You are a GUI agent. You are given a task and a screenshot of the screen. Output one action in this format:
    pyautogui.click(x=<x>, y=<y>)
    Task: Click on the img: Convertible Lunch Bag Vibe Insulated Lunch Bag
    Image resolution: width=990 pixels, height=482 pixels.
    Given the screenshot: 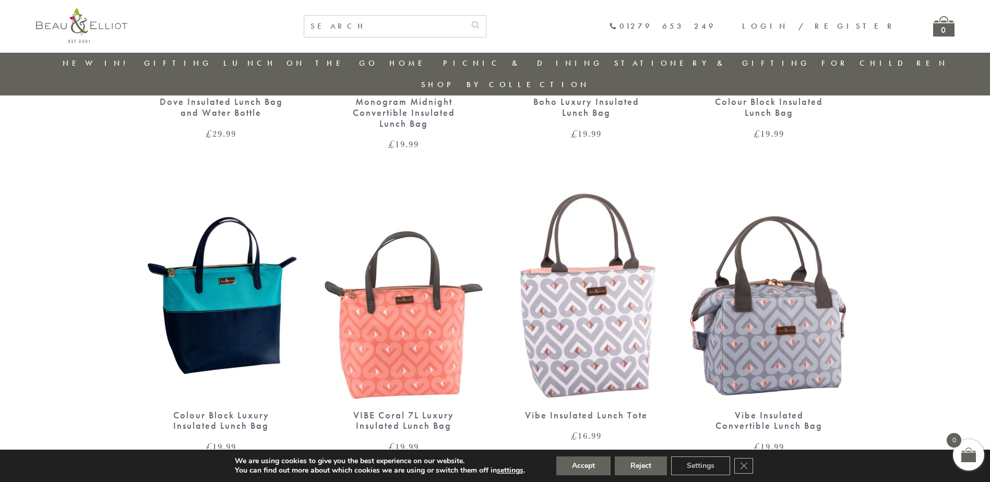 What is the action you would take?
    pyautogui.click(x=769, y=295)
    